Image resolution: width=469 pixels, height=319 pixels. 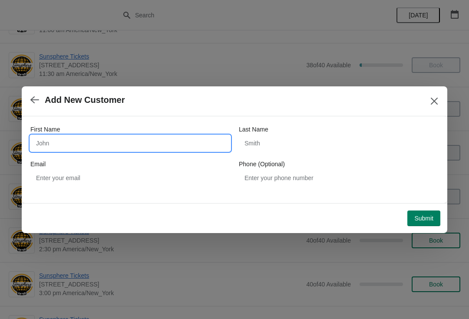 I want to click on span: Submit, so click(x=424, y=219).